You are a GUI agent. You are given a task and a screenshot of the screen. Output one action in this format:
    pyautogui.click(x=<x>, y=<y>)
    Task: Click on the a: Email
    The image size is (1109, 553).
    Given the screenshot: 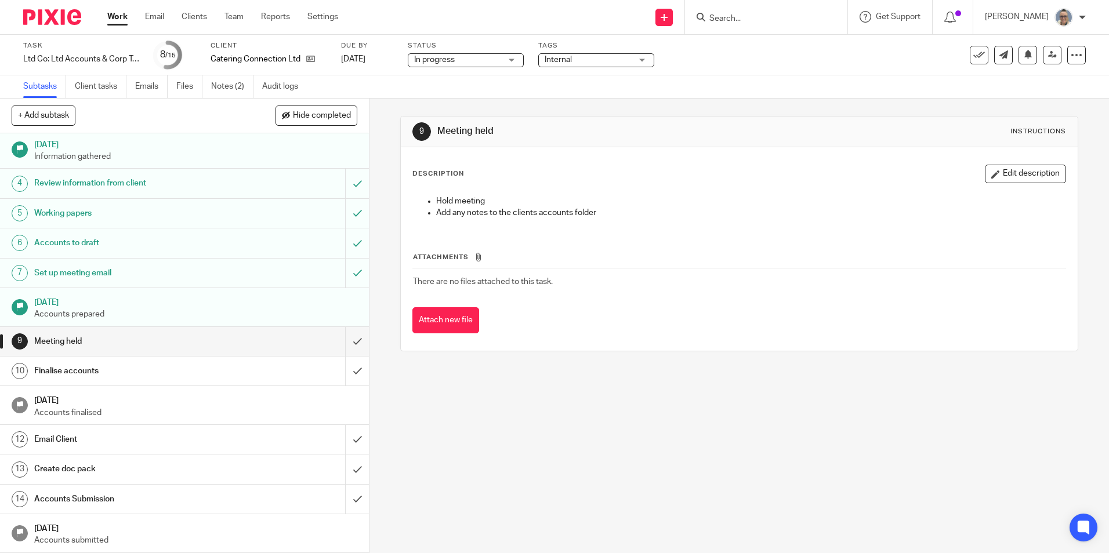 What is the action you would take?
    pyautogui.click(x=154, y=17)
    